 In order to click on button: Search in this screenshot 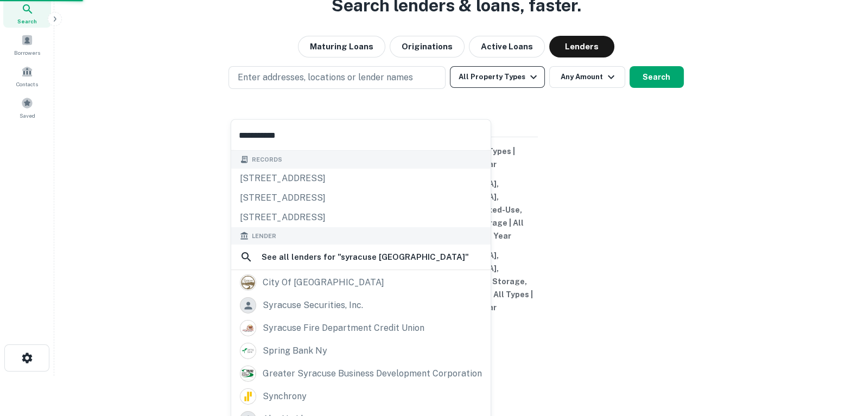, I will do `click(657, 77)`.